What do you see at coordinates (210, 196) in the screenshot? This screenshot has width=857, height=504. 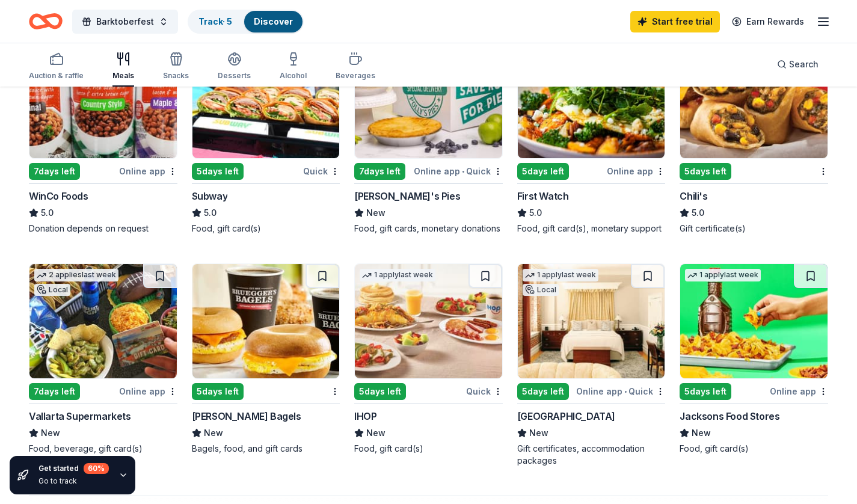 I see `div: Subway` at bounding box center [210, 196].